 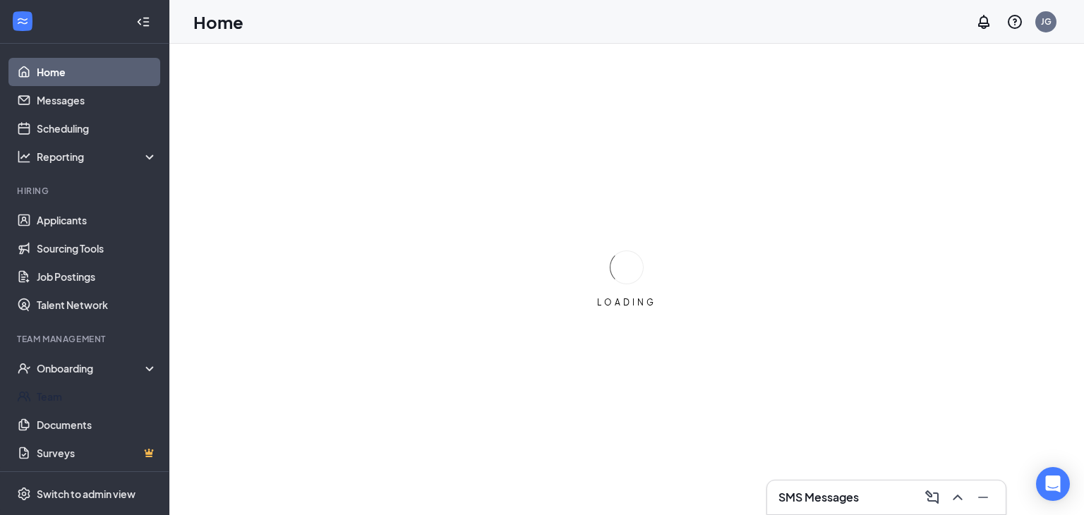 I want to click on svg: UserCheck, so click(x=24, y=368).